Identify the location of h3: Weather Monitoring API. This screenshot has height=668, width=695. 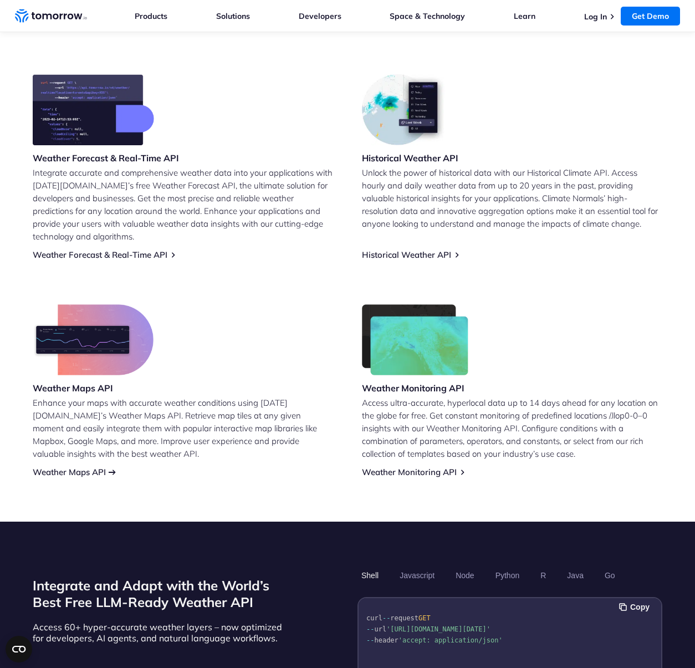
(415, 388).